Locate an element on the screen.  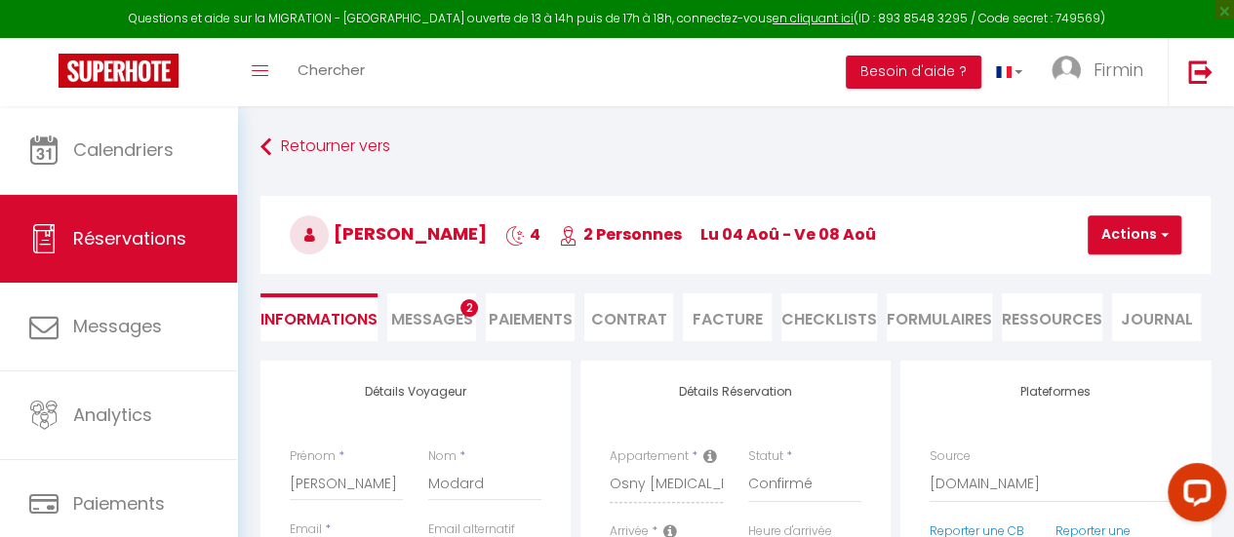
span: 2 is located at coordinates (469, 308).